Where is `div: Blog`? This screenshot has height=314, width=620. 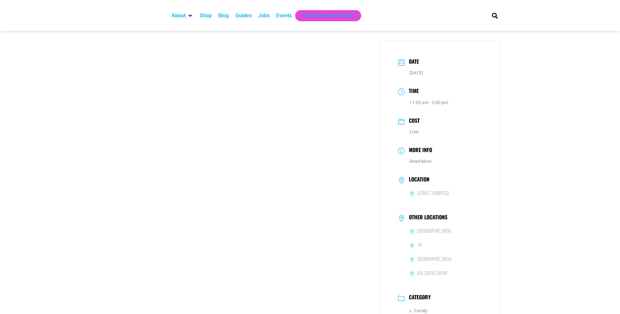
div: Blog is located at coordinates (224, 16).